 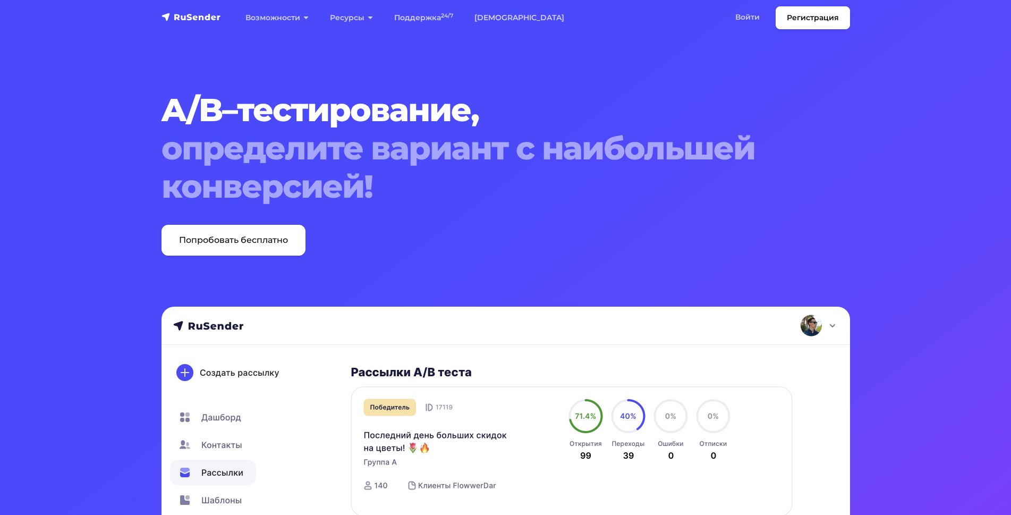 I want to click on a: Попробовать бесплатно, so click(x=233, y=240).